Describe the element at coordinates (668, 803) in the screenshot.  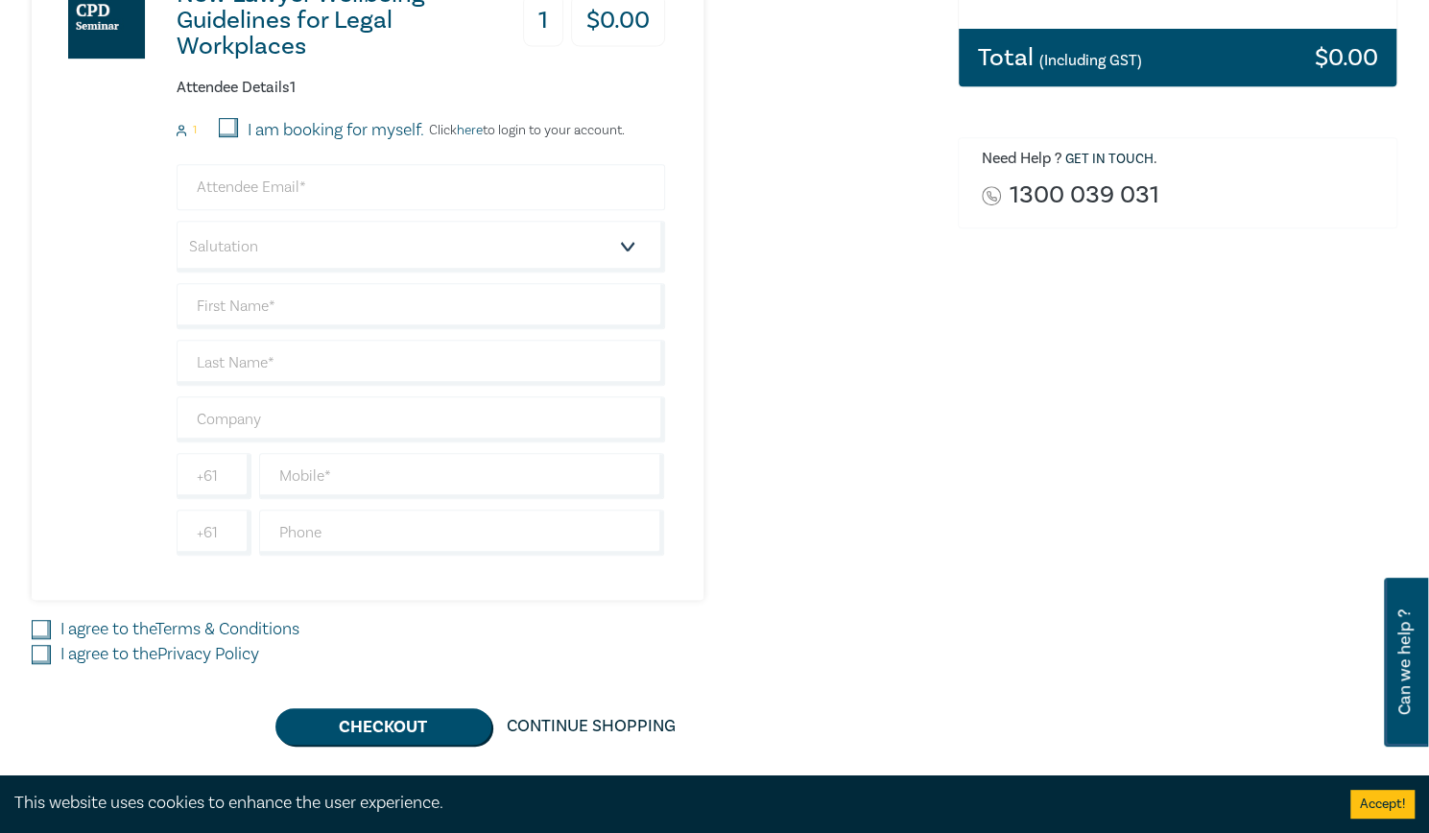
I see `div: This website uses cookies to enhance the user experience.` at that location.